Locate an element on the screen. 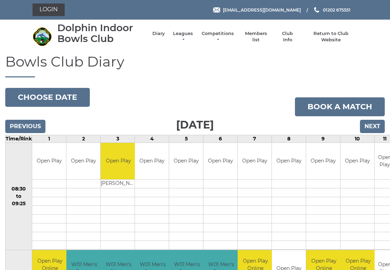  td: 7 is located at coordinates (255, 138).